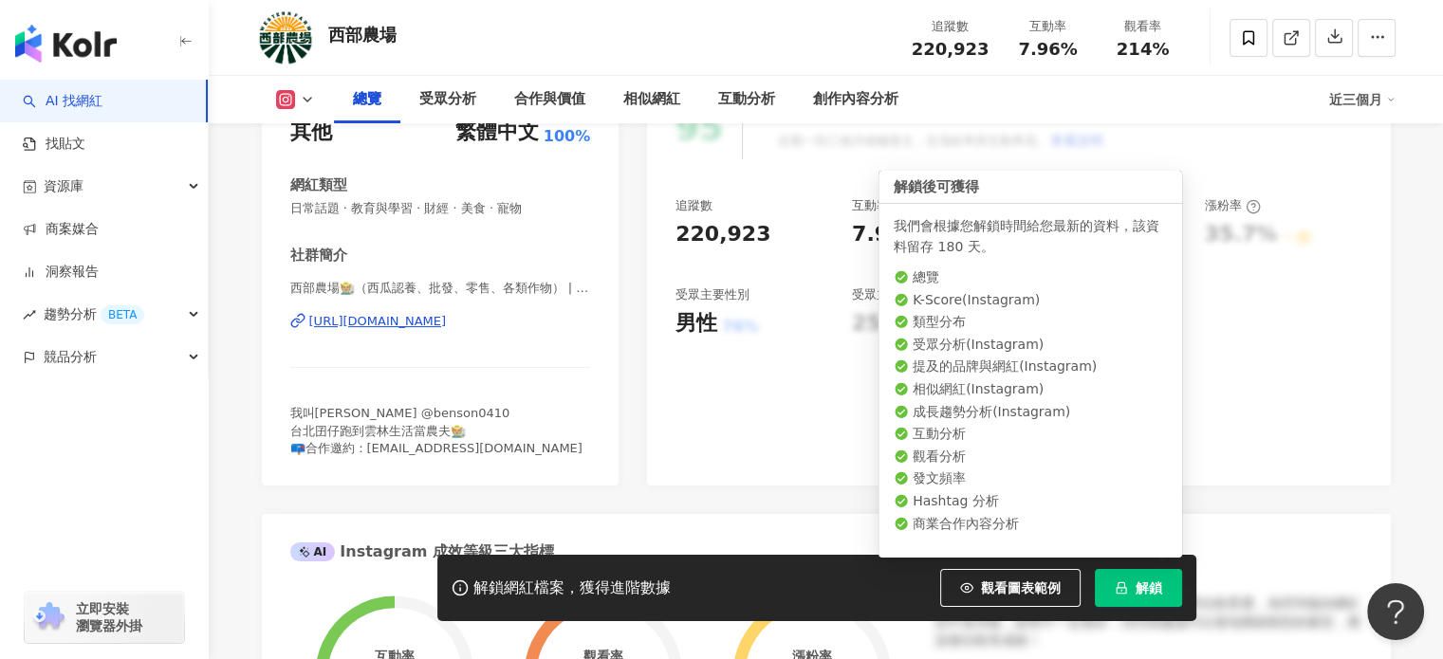  I want to click on span: 競品分析, so click(70, 357).